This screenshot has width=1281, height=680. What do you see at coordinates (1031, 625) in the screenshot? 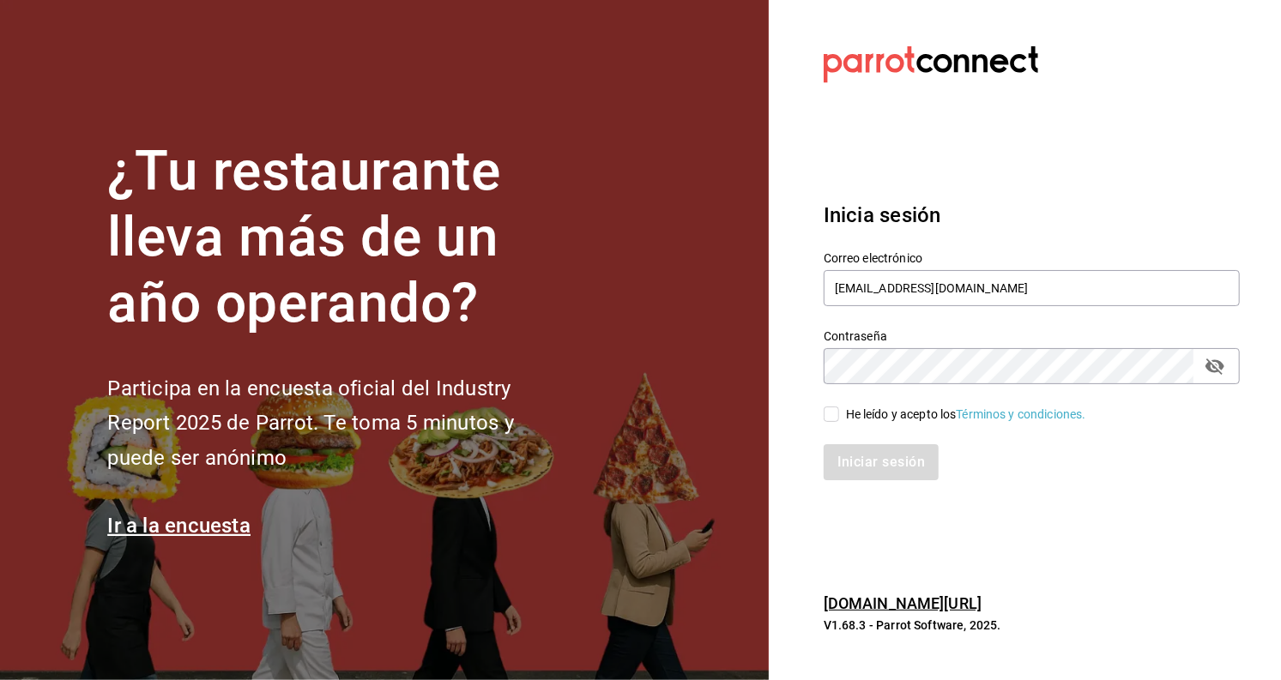
I see `p: V1.68.3 - Parrot Software, 2025.` at bounding box center [1031, 625].